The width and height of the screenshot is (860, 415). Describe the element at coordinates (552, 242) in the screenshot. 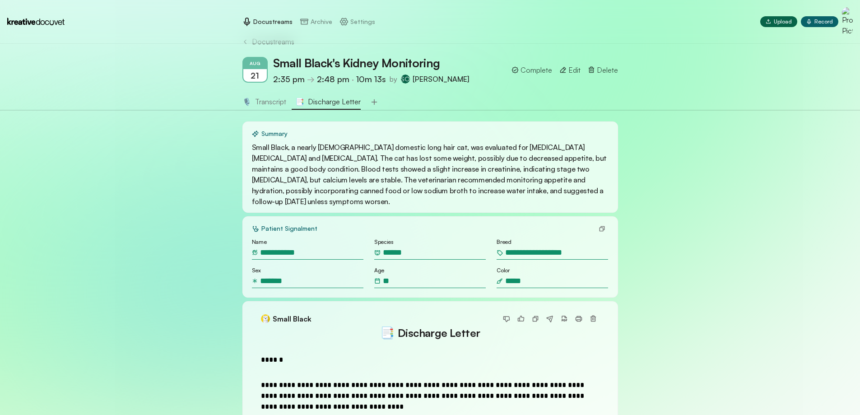

I see `p: Breed` at that location.